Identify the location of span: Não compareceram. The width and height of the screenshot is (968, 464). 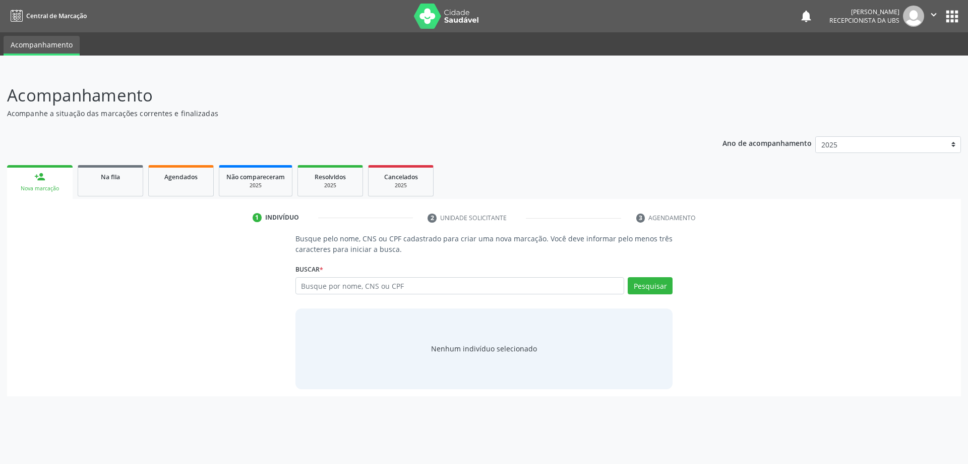
(256, 177).